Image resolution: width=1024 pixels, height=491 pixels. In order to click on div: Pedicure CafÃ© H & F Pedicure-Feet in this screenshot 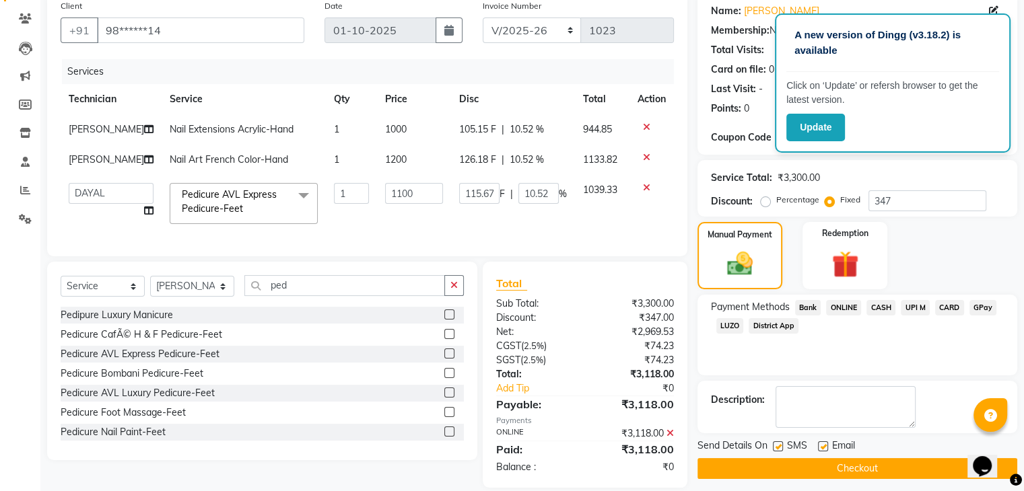, I will do `click(141, 335)`.